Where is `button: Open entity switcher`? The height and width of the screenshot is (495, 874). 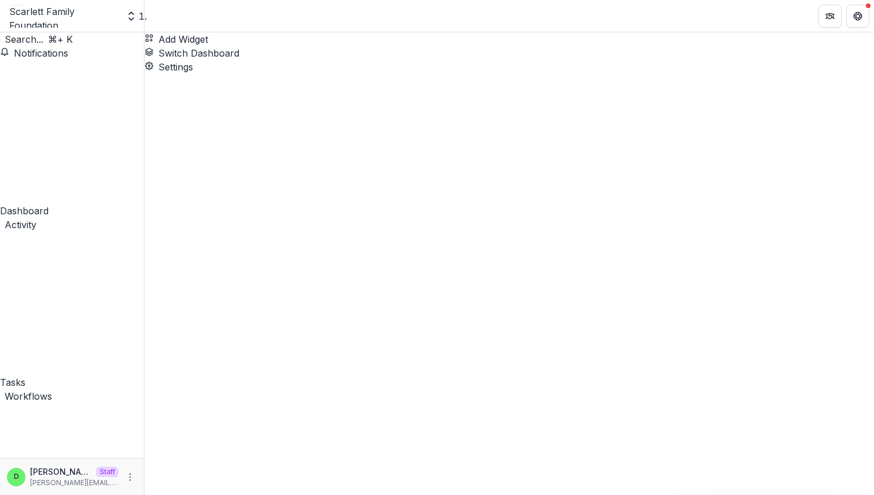
button: Open entity switcher is located at coordinates (131, 16).